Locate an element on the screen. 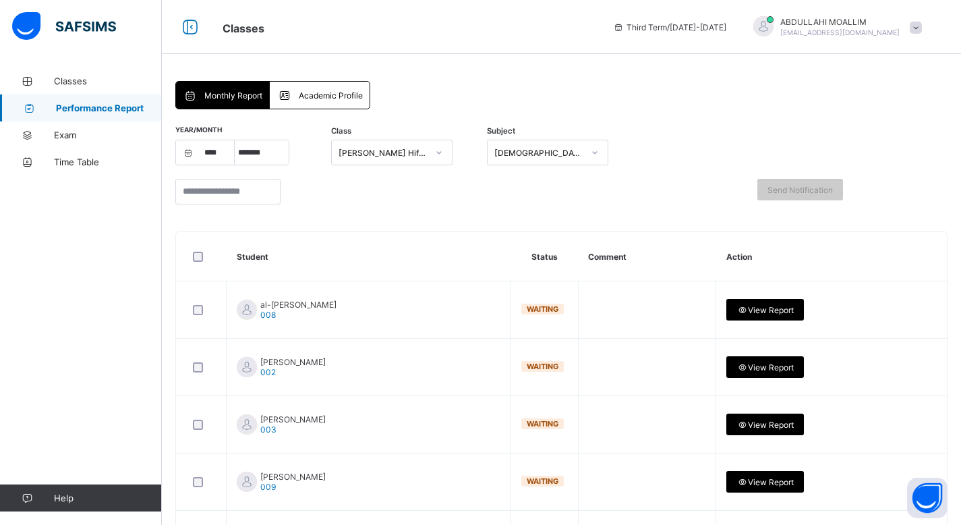 This screenshot has width=961, height=525. span: 003 is located at coordinates (268, 429).